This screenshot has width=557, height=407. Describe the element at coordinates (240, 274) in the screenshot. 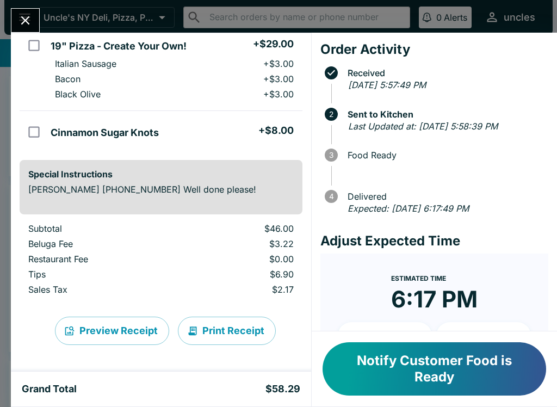

I see `p: $6.90` at that location.